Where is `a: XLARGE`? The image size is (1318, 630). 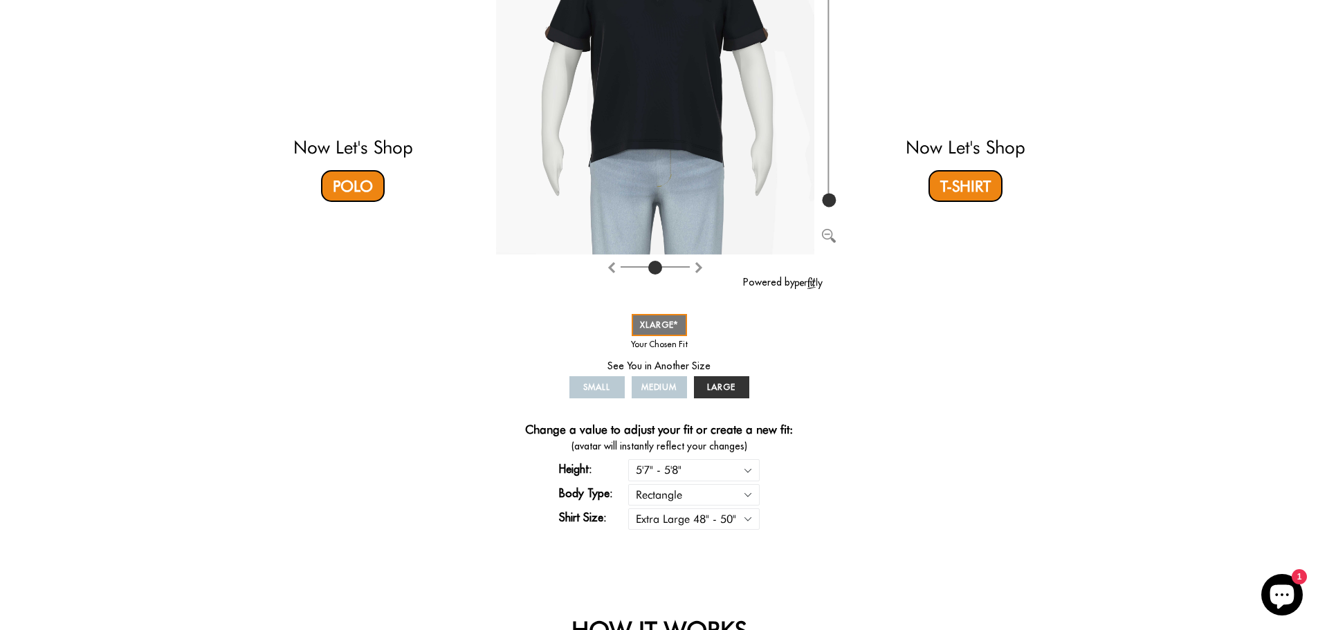
a: XLARGE is located at coordinates (659, 325).